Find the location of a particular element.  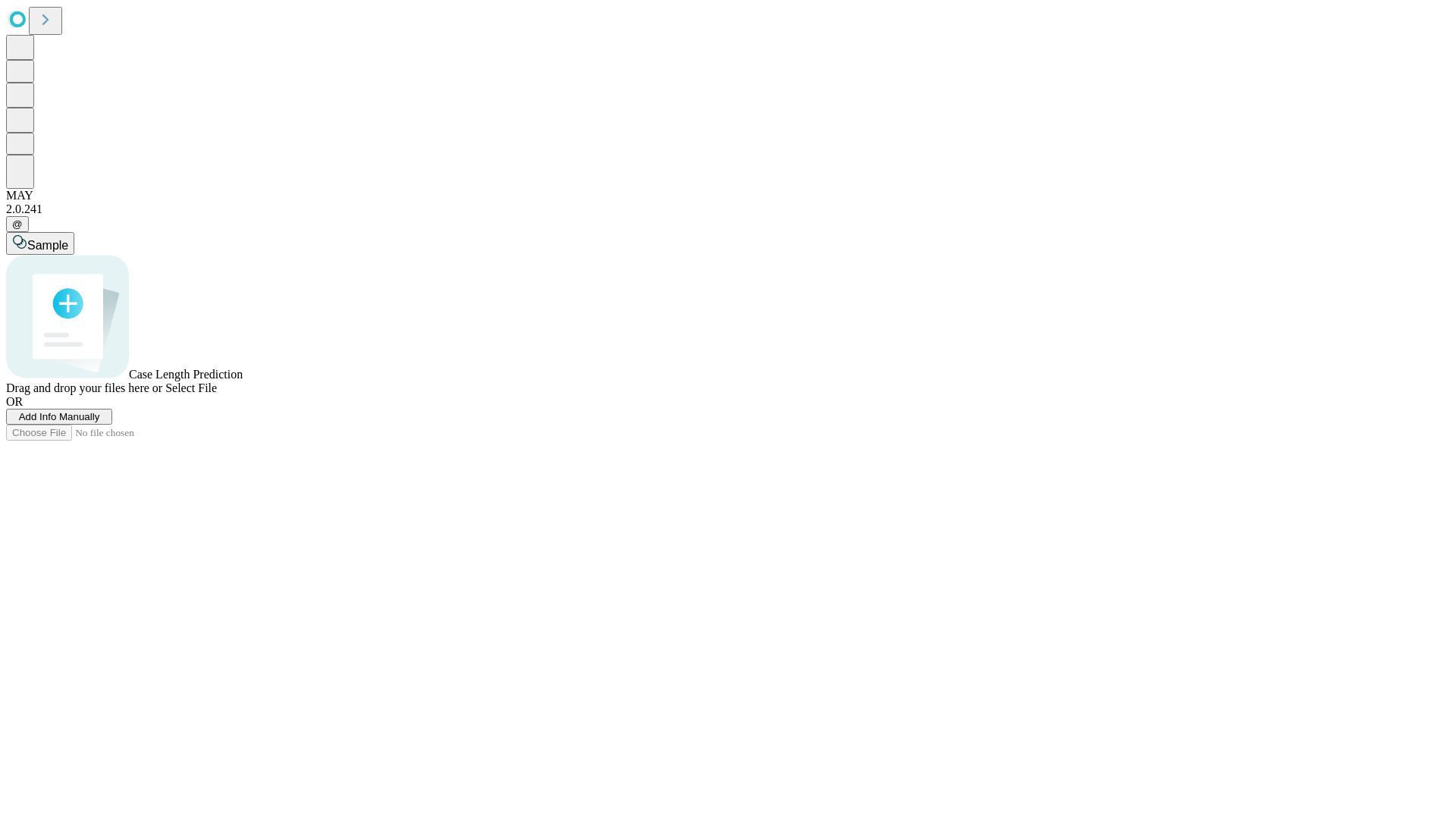

span: Add Info Manually is located at coordinates (59, 416).